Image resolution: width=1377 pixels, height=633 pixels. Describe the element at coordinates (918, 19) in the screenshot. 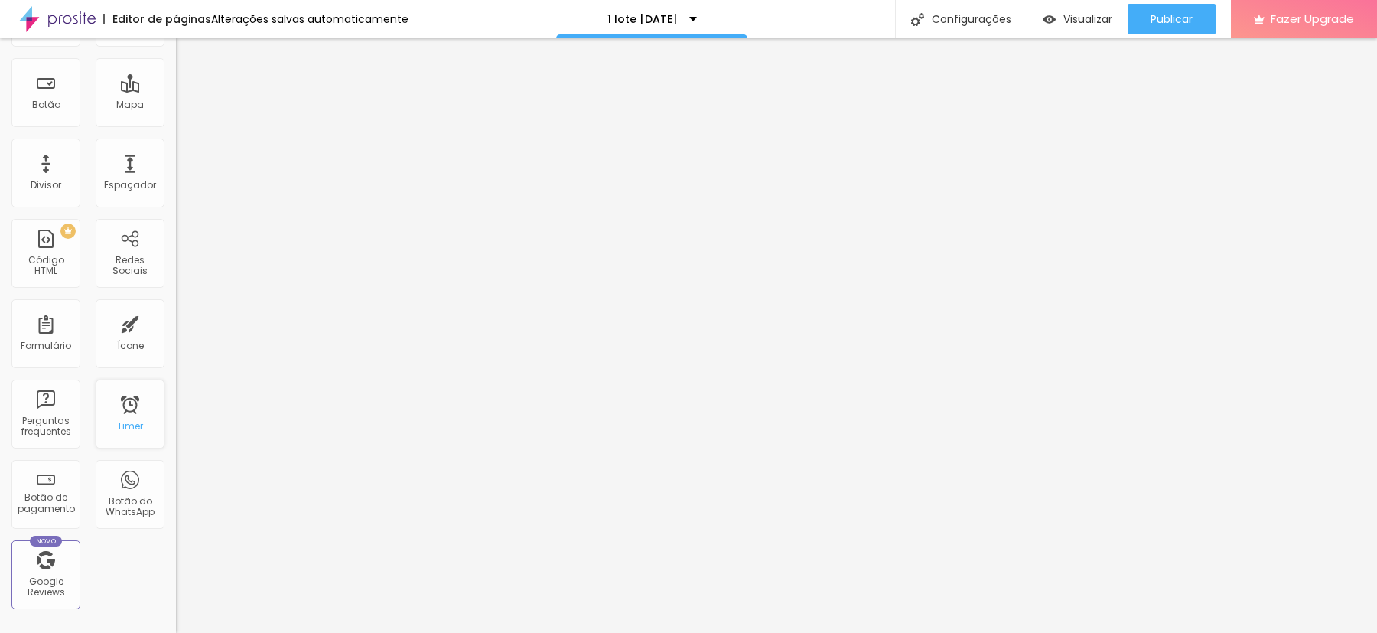

I see `img: Icone` at that location.